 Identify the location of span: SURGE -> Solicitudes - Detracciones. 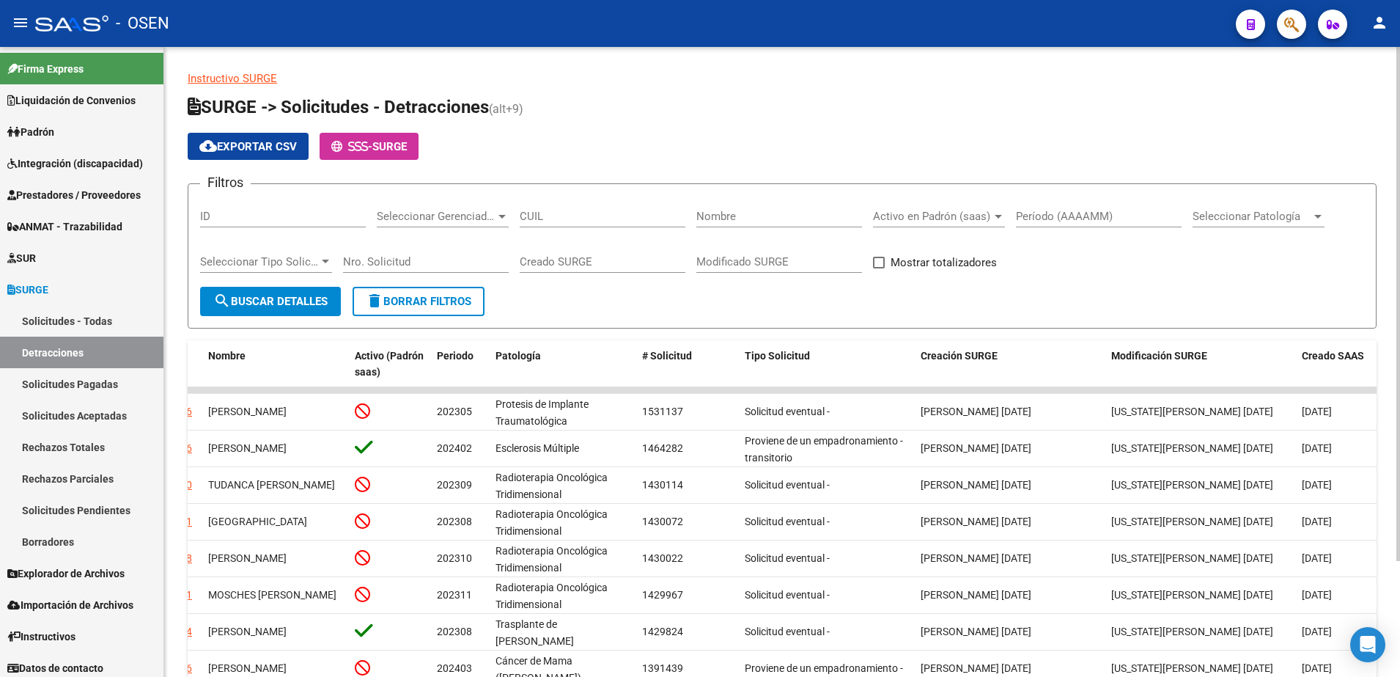
(338, 107).